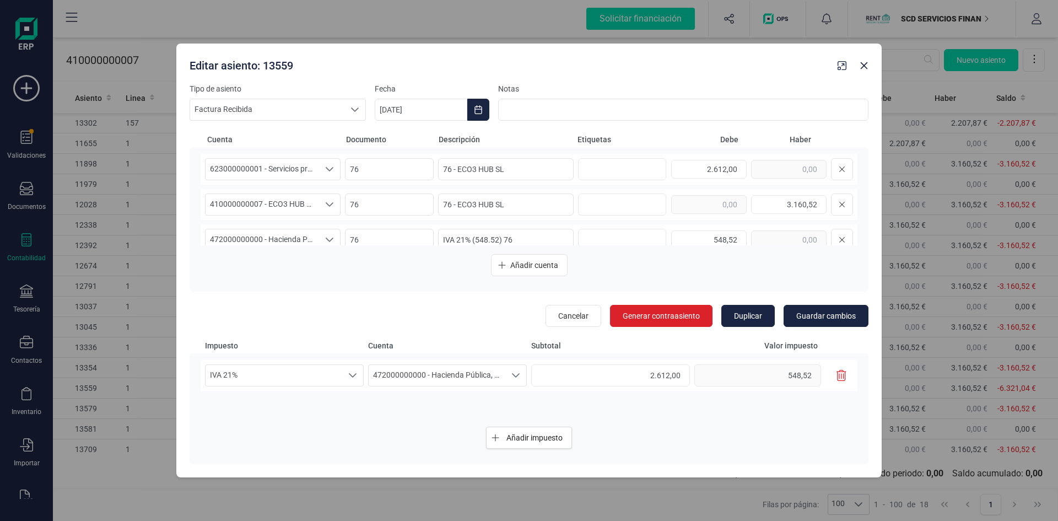 The image size is (1058, 521). I want to click on span: Añadir impuesto, so click(535, 438).